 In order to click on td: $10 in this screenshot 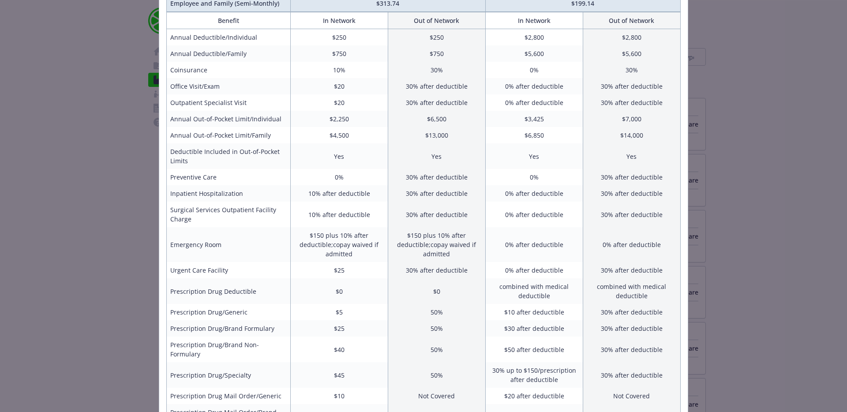, I will do `click(339, 396)`.